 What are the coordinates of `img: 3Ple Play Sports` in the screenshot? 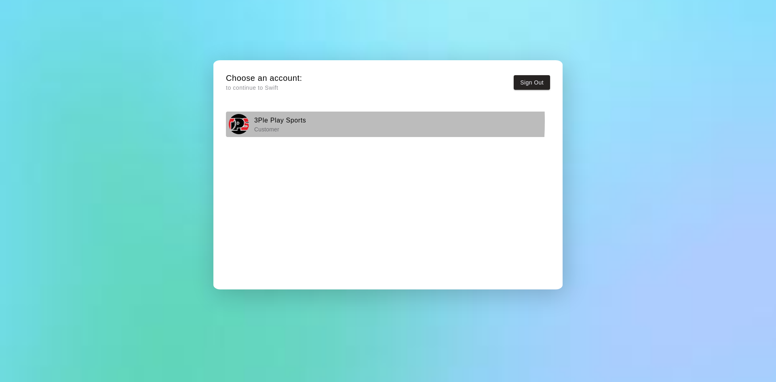 It's located at (239, 124).